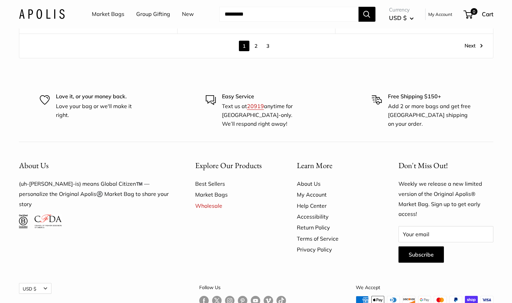 The width and height of the screenshot is (512, 303). Describe the element at coordinates (48, 221) in the screenshot. I see `img: Council of Fashion Designers of America Member` at that location.